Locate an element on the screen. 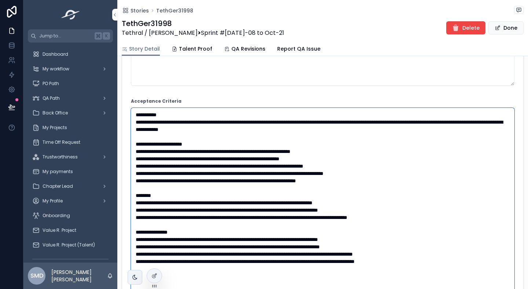 This screenshot has height=289, width=528. span: QA Path is located at coordinates (51, 98).